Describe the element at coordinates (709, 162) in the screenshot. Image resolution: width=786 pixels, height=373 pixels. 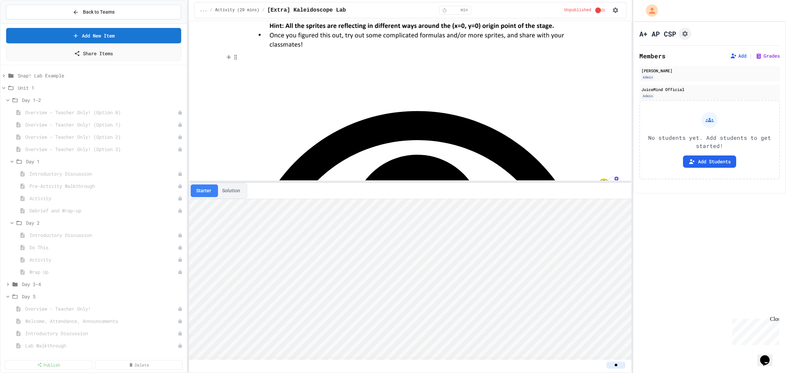
I see `button: Add Students` at that location.